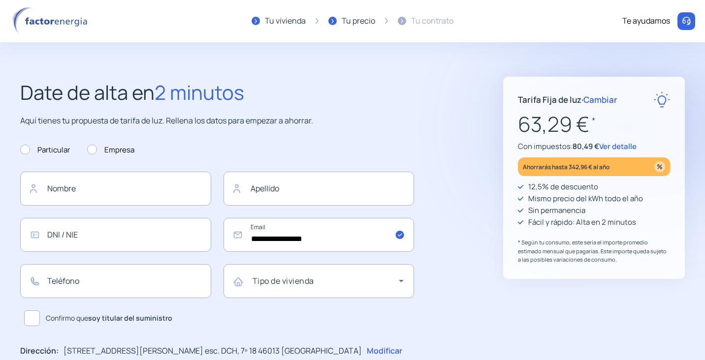  Describe the element at coordinates (661, 99) in the screenshot. I see `img: rate-E.svg` at that location.